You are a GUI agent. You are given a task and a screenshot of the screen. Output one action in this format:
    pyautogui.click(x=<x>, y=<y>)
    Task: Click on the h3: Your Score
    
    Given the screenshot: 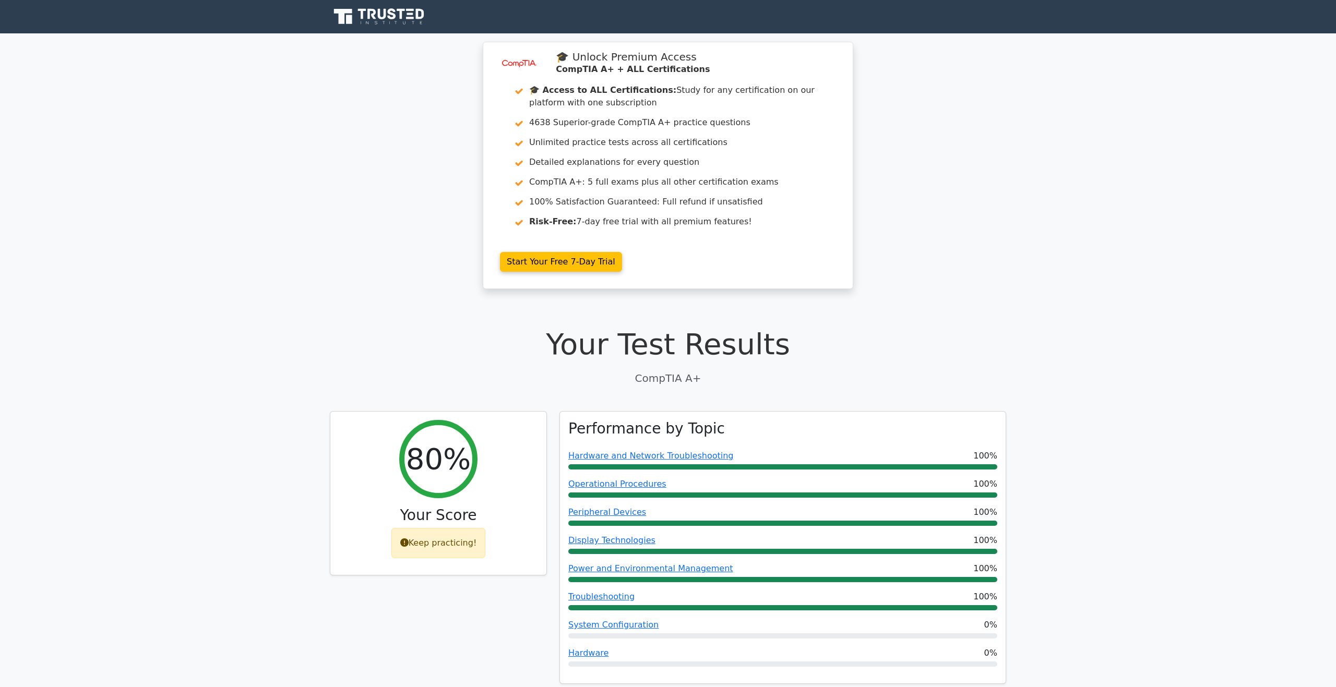 What is the action you would take?
    pyautogui.click(x=438, y=516)
    